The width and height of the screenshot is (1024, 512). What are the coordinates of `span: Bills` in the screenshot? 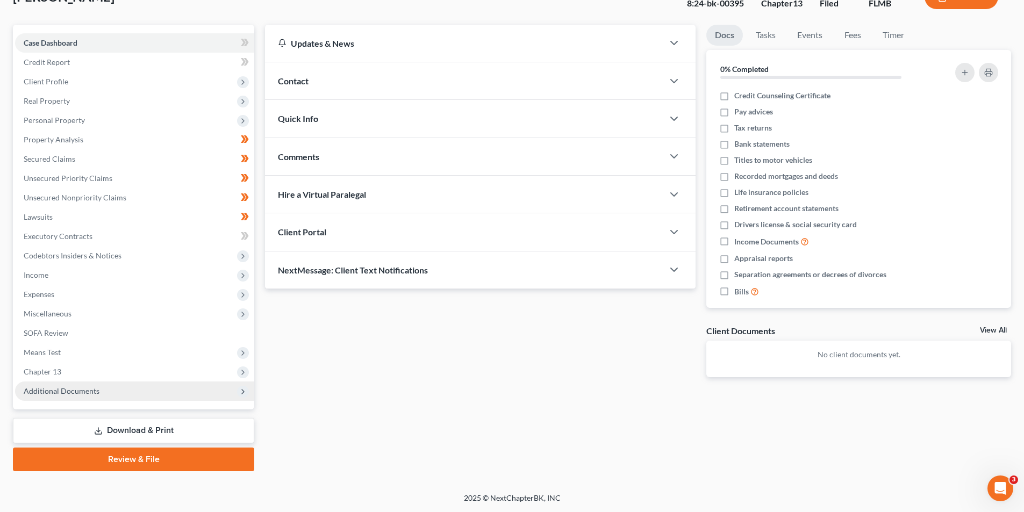 It's located at (742, 292).